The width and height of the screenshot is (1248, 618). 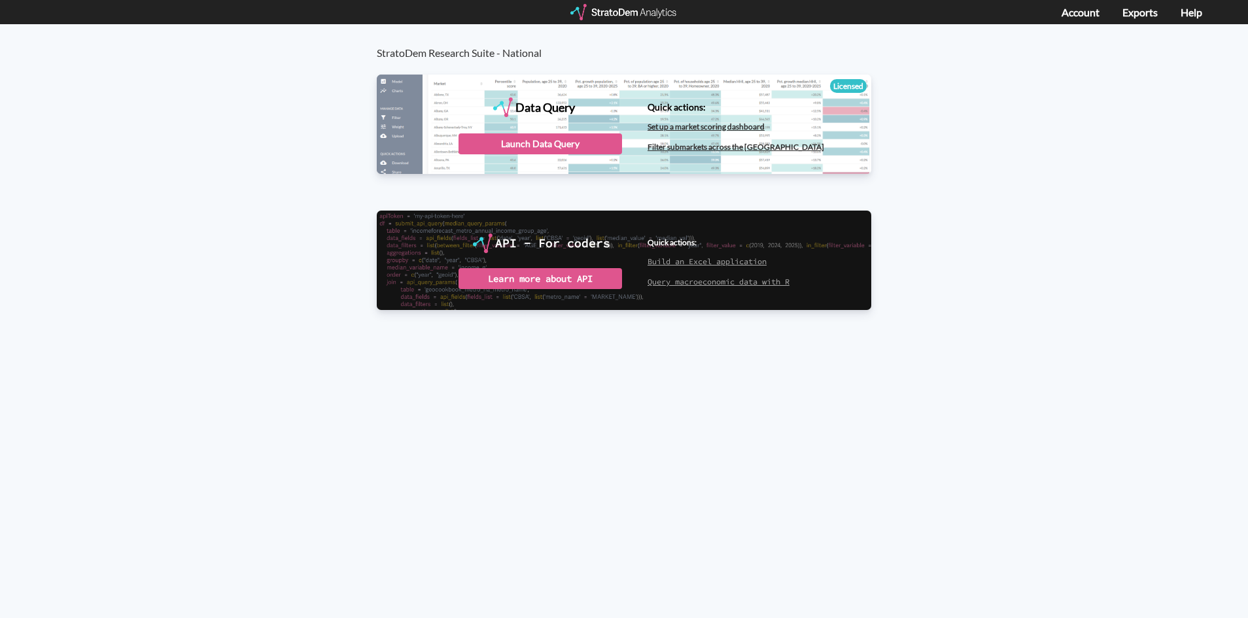 I want to click on a: Account, so click(x=1081, y=12).